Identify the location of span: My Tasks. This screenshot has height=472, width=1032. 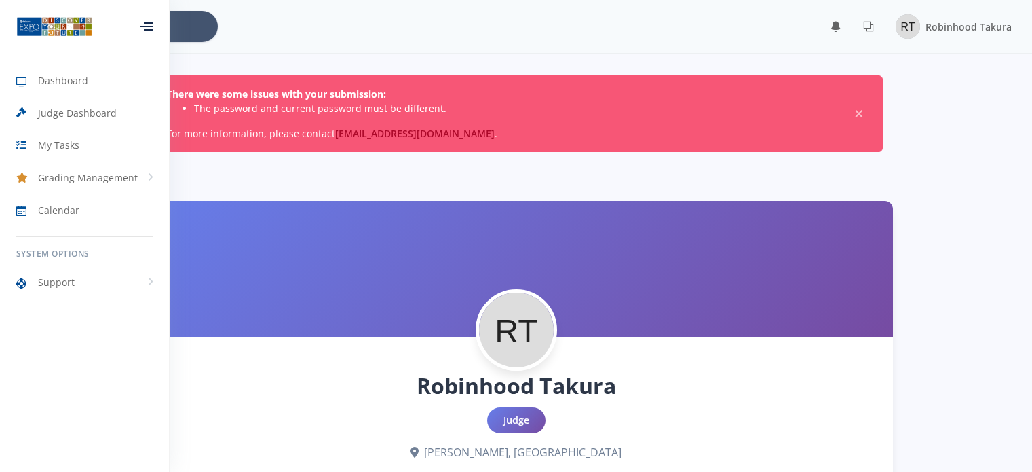
(58, 145).